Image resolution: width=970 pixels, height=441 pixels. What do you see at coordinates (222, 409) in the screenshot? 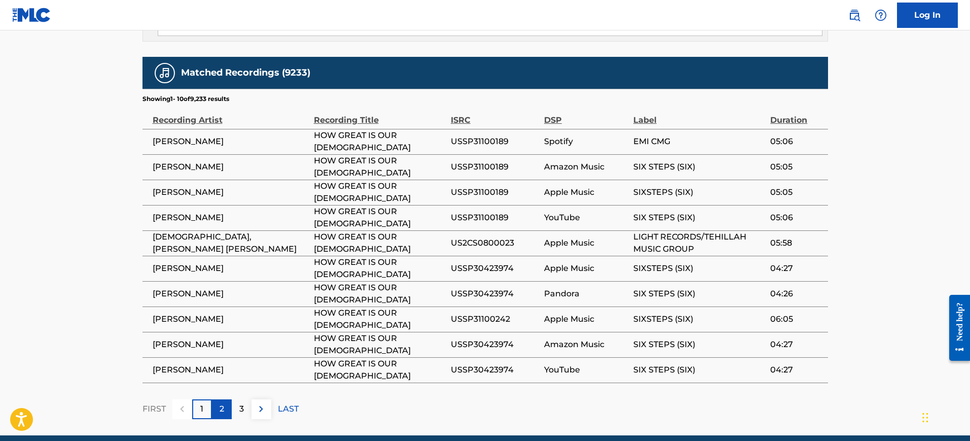
I see `p: 2` at bounding box center [222, 409].